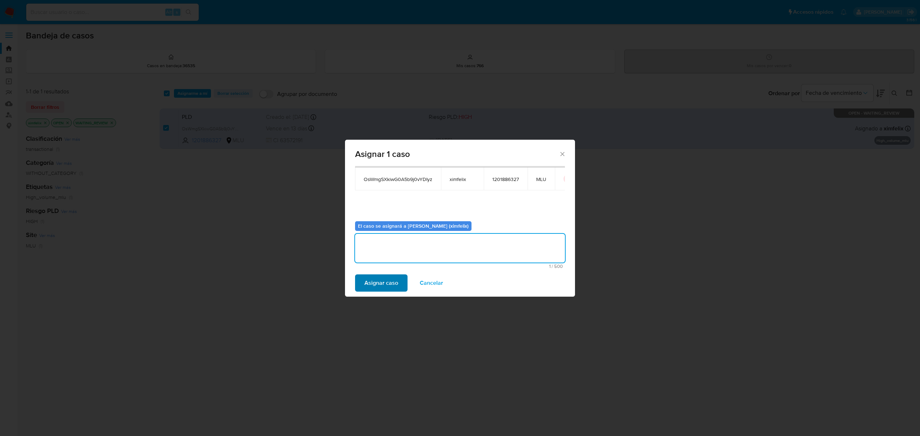 This screenshot has height=436, width=920. I want to click on span: Asignar 1 caso, so click(457, 154).